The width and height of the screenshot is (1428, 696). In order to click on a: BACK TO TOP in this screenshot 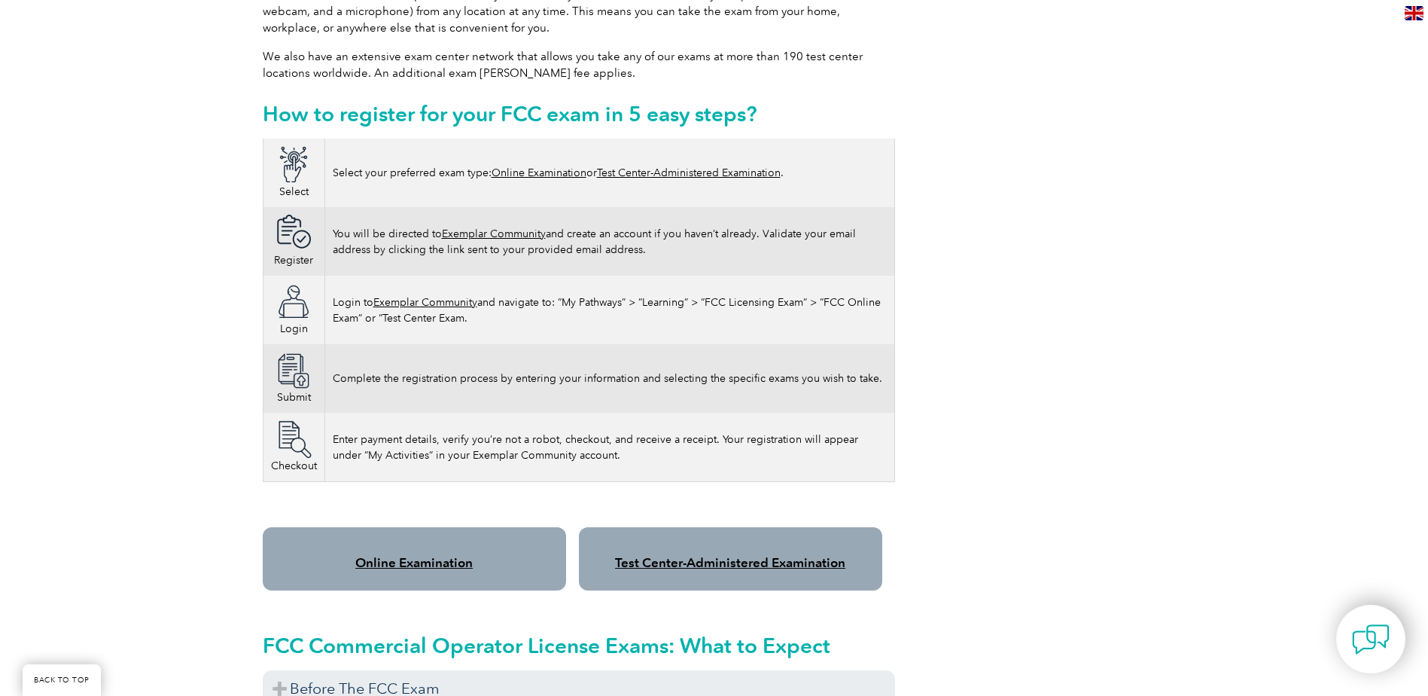, I will do `click(62, 680)`.